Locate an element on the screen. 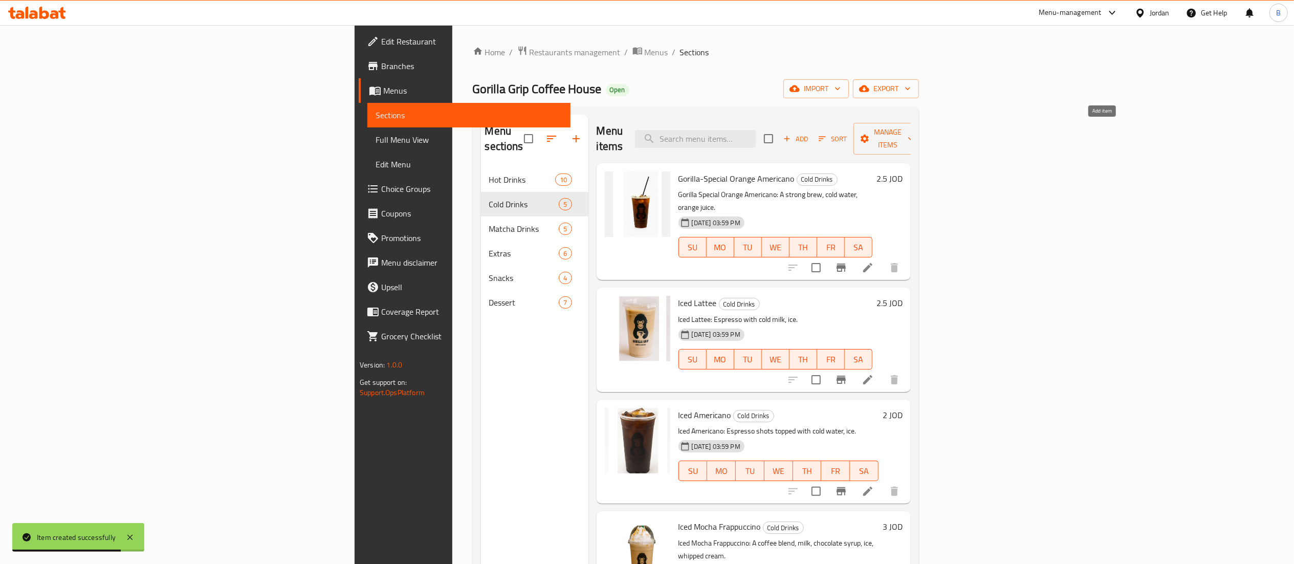 The height and width of the screenshot is (564, 1294). input: search is located at coordinates (695, 139).